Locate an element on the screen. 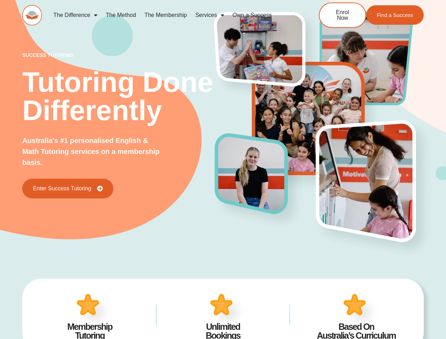 The image size is (446, 339). p: Australia's #1 personalised English & Math Tutoring services on a membership basis. is located at coordinates (92, 151).